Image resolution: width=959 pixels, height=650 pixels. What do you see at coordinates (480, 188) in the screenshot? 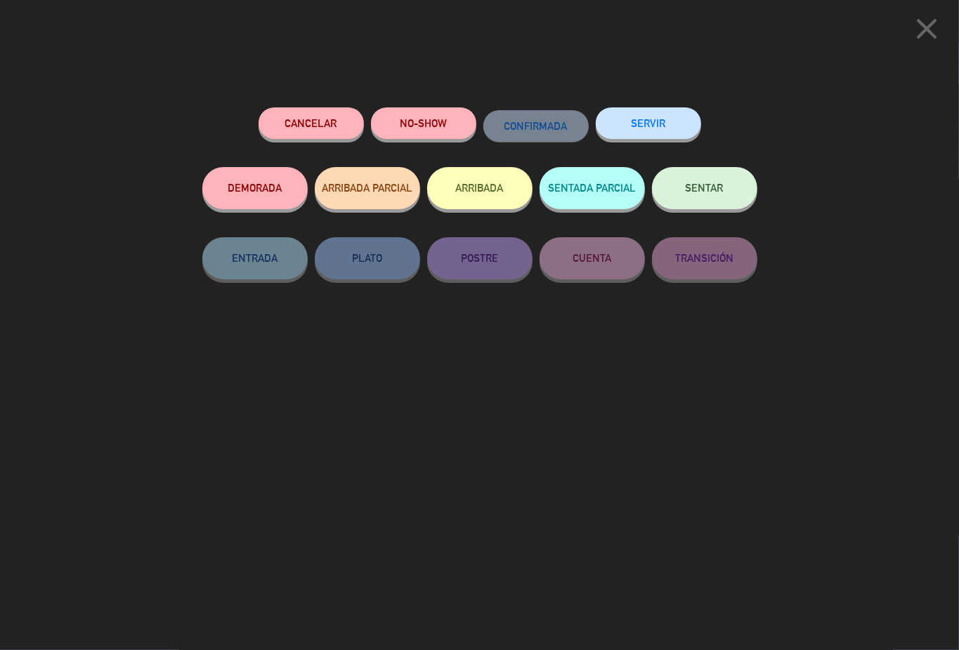
I see `button: ARRIBADA` at bounding box center [480, 188].